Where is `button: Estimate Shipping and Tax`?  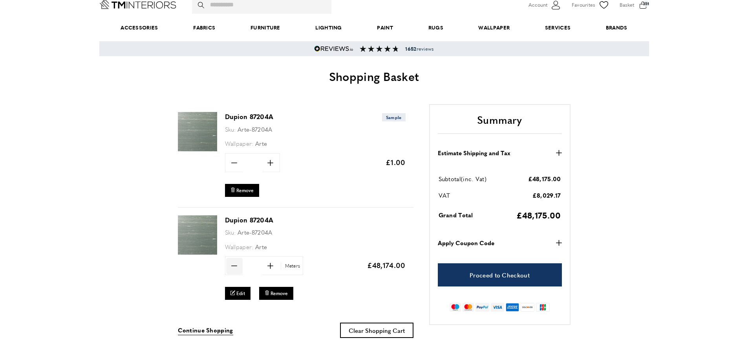
button: Estimate Shipping and Tax is located at coordinates (500, 153).